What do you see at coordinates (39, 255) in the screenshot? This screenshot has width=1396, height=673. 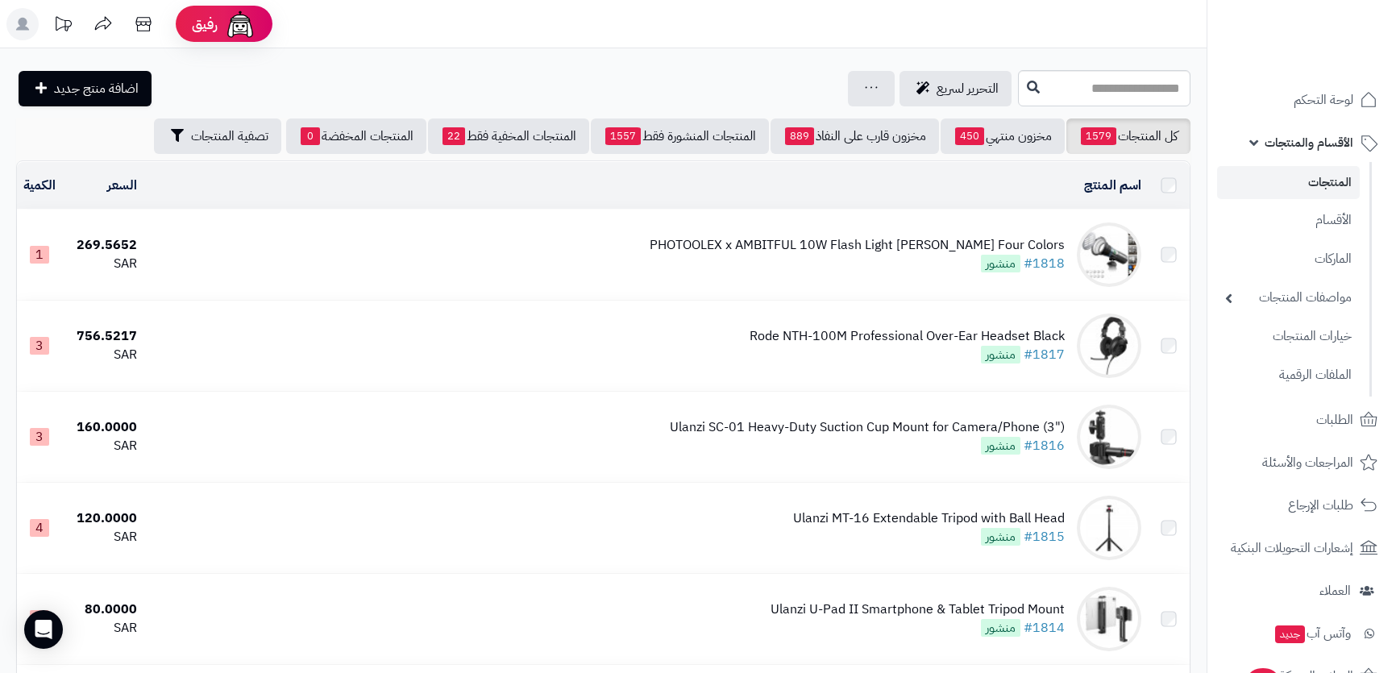 I see `span: 1` at bounding box center [39, 255].